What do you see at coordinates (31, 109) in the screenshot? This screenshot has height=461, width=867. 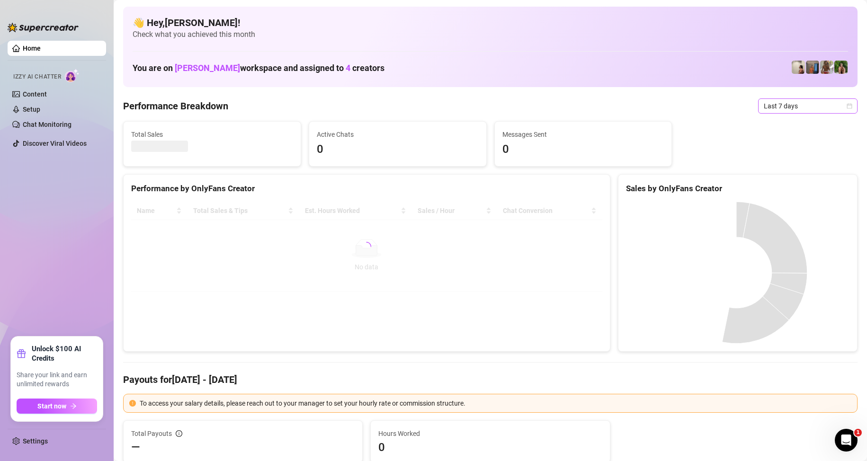 I see `a: Setup` at bounding box center [31, 109].